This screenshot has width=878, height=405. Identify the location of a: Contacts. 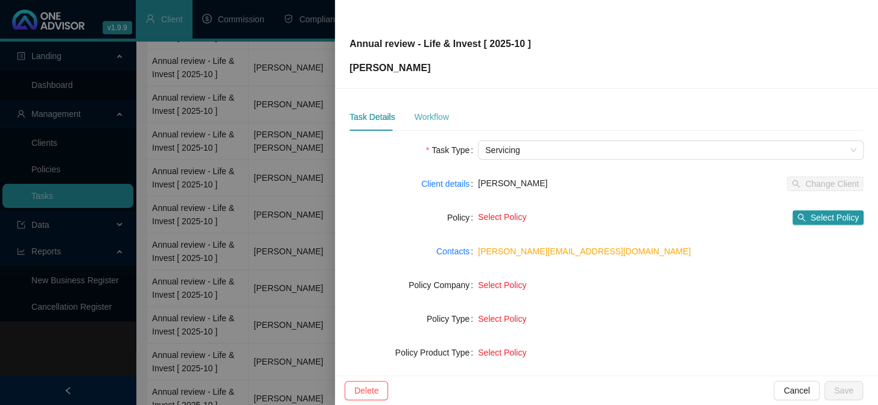
(452, 252).